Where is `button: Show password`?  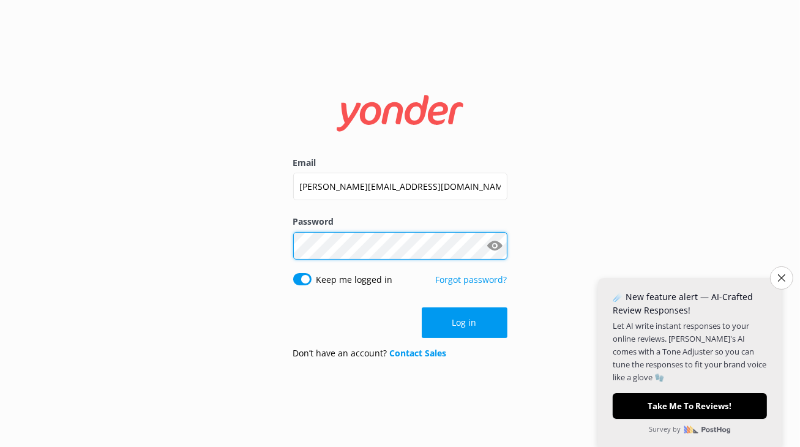 button: Show password is located at coordinates (495, 246).